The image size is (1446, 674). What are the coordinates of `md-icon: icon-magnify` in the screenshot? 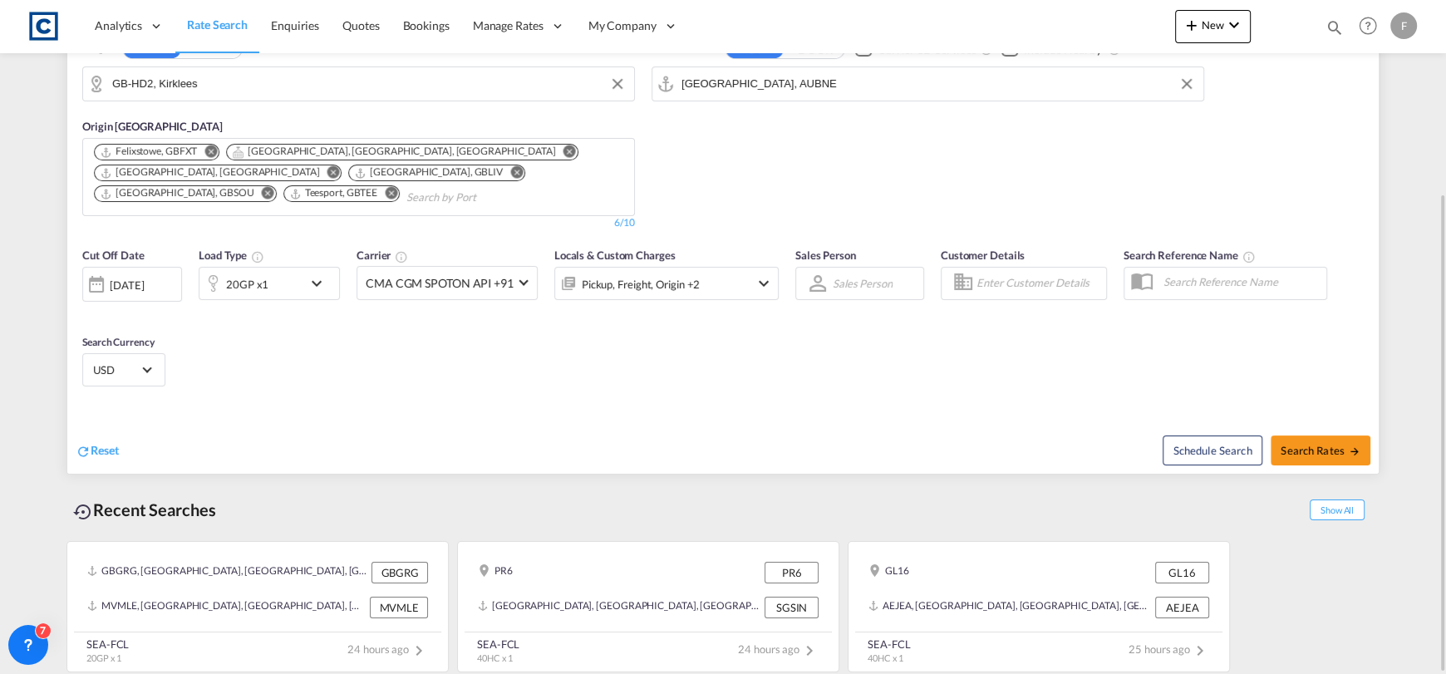 It's located at (1335, 27).